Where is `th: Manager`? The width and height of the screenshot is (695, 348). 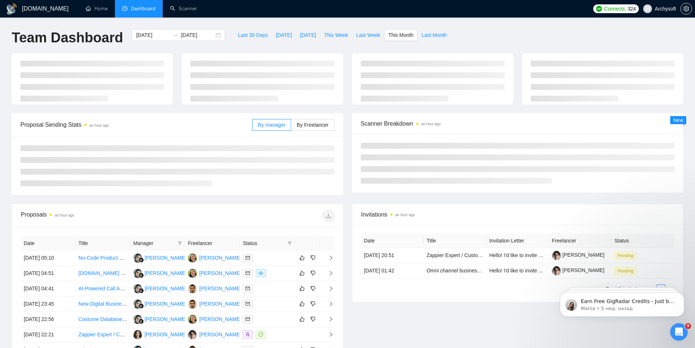 th: Manager is located at coordinates (158, 243).